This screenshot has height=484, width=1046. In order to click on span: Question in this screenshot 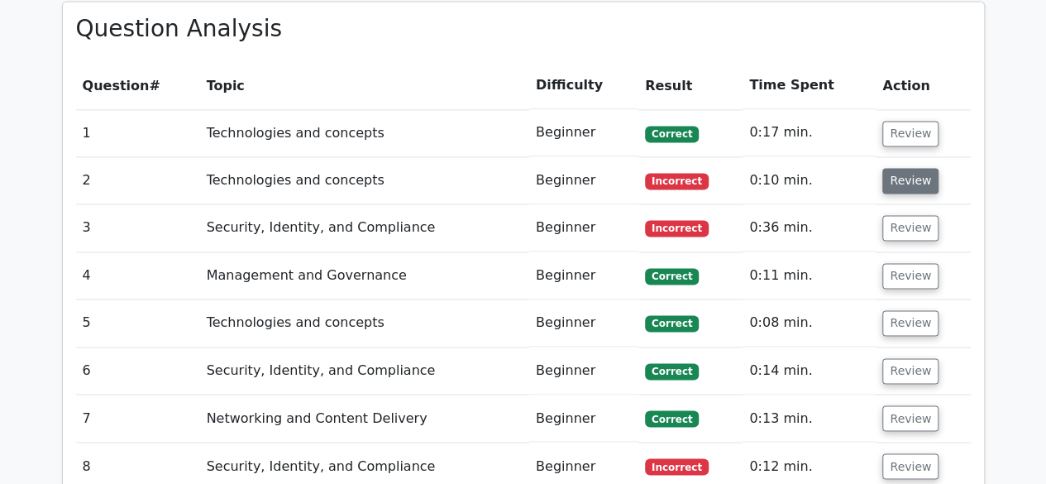, I will do `click(116, 85)`.